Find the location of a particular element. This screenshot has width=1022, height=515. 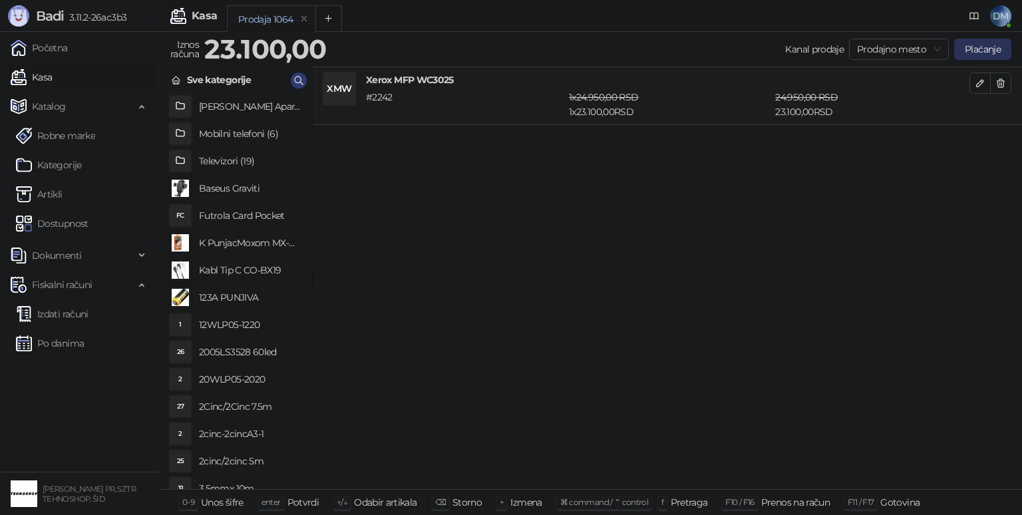

a: Kategorije is located at coordinates (49, 165).